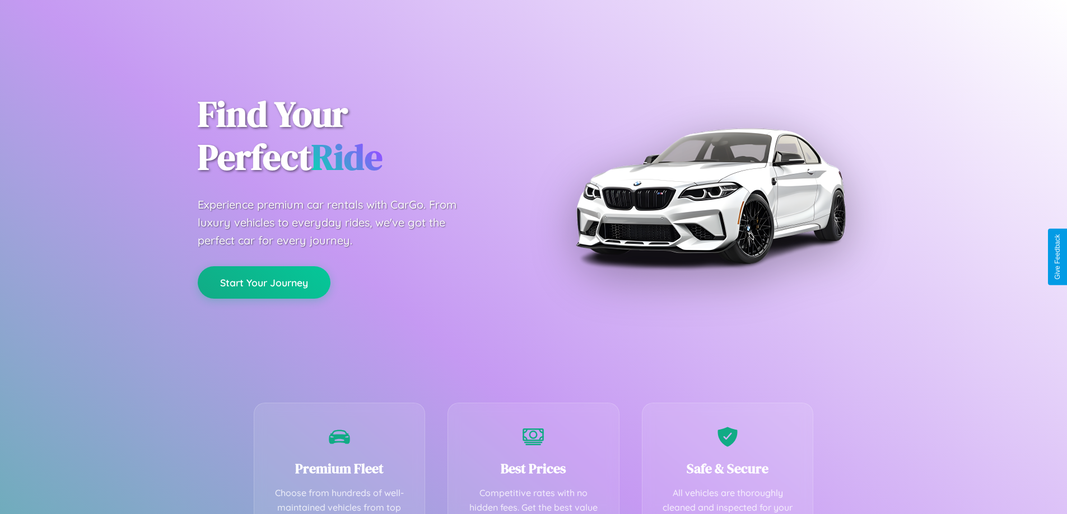  What do you see at coordinates (264, 283) in the screenshot?
I see `button: Start Your Journey` at bounding box center [264, 283].